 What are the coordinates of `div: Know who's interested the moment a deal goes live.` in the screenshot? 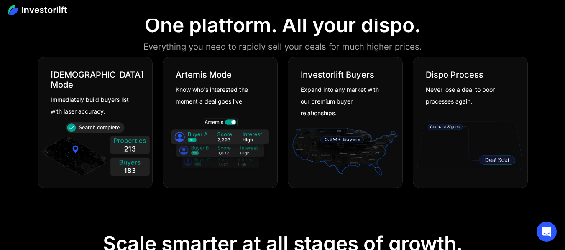 It's located at (217, 96).